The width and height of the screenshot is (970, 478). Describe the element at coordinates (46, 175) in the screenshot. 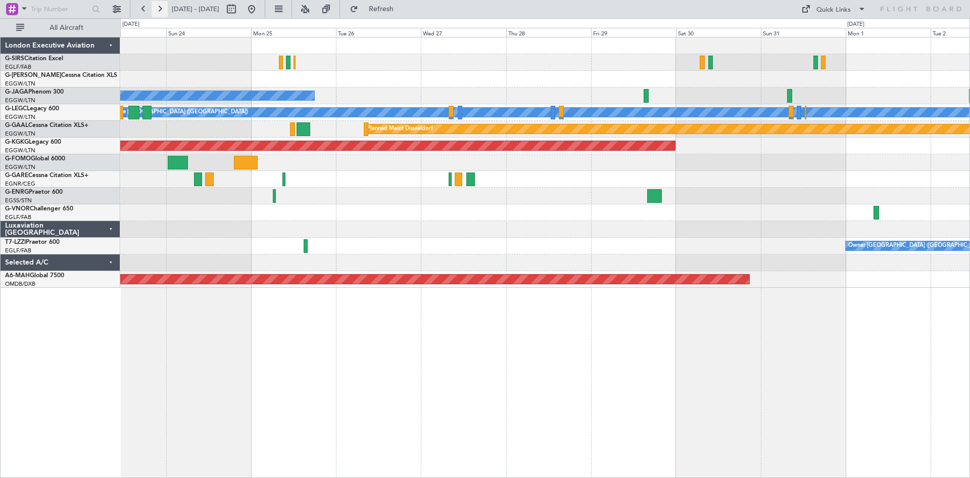

I see `a: G-GARECessna Citation XLS+` at that location.